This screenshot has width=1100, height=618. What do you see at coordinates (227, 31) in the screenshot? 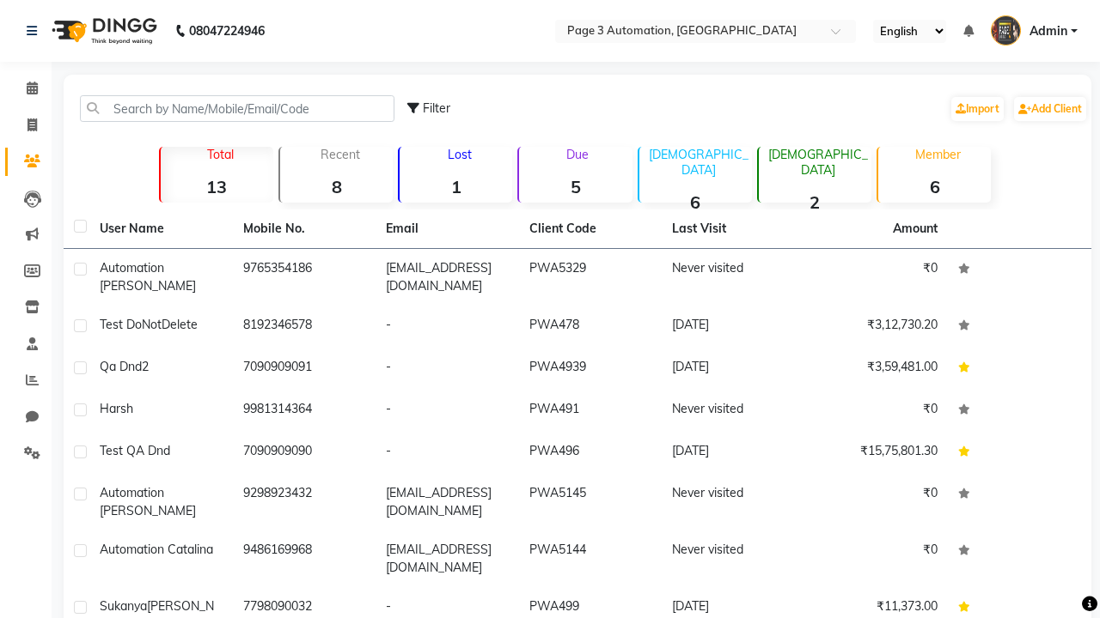
I see `b: 08047224946` at bounding box center [227, 31].